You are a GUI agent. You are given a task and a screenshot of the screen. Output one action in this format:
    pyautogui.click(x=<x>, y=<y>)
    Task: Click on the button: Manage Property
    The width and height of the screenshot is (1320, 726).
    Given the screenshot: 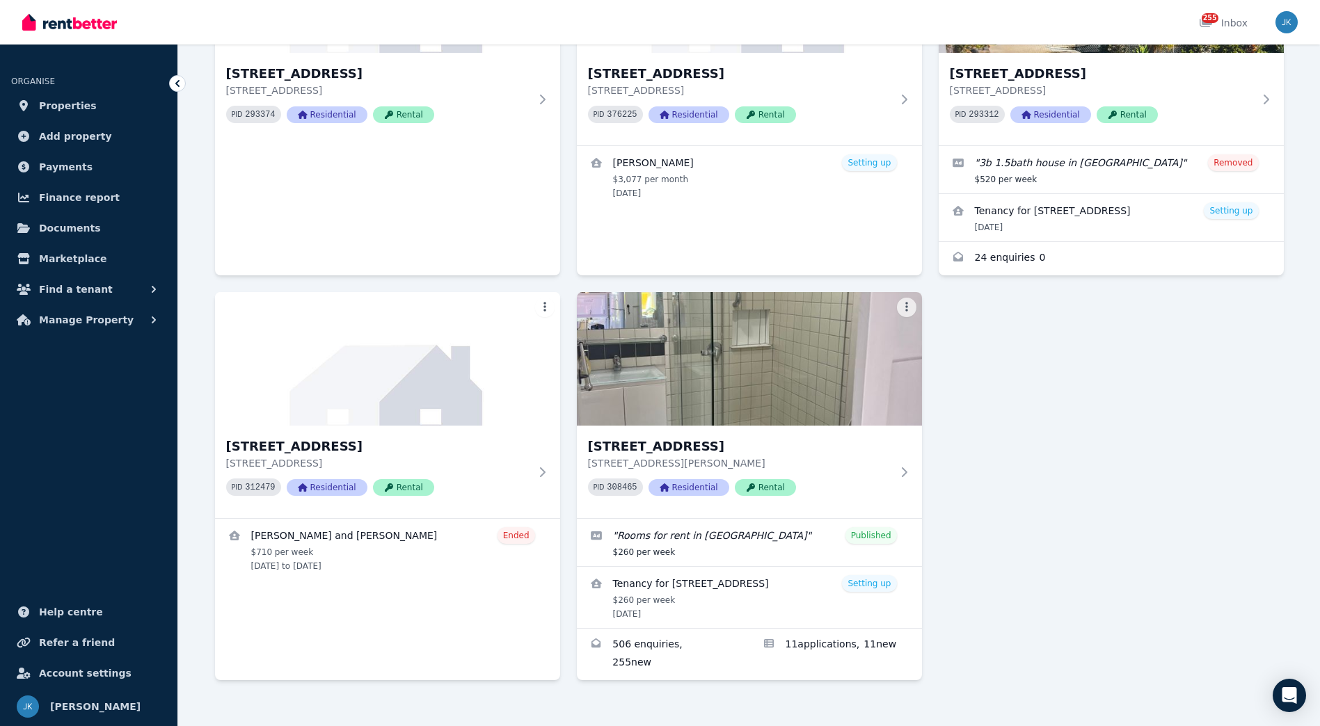 What is the action you would take?
    pyautogui.click(x=88, y=320)
    